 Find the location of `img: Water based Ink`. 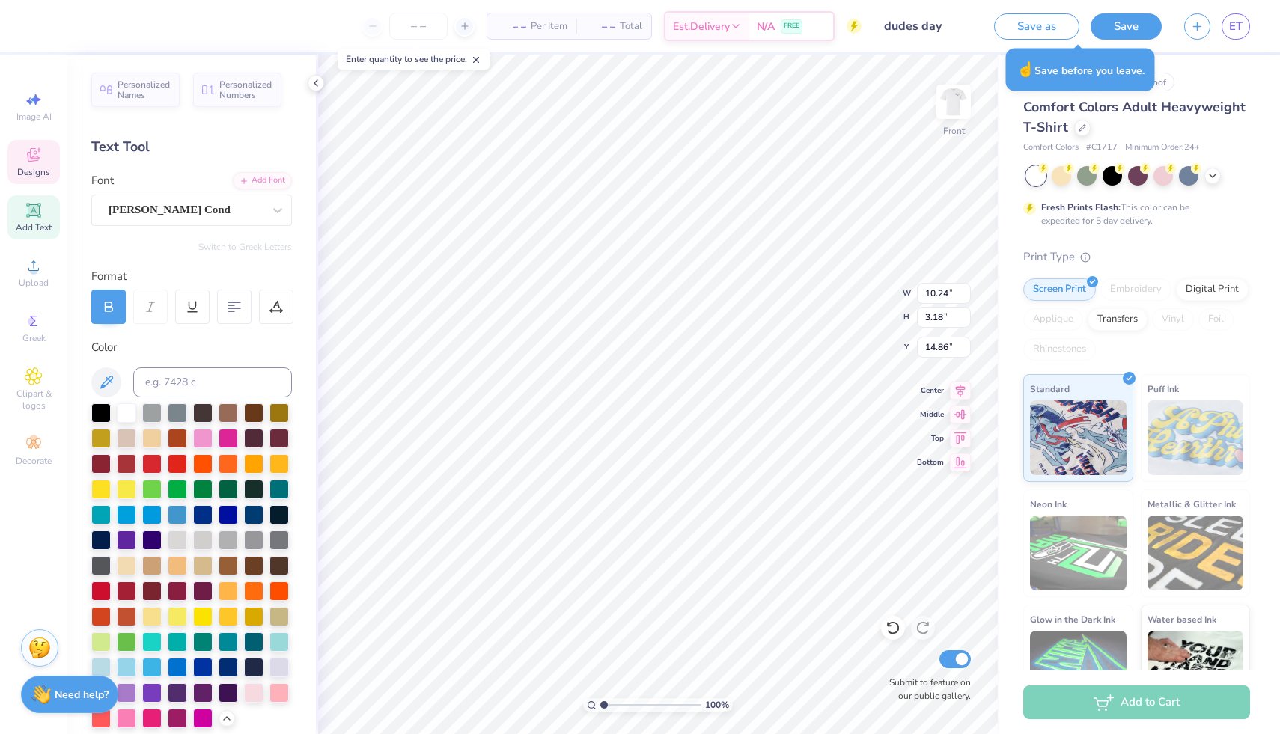

img: Water based Ink is located at coordinates (1196, 669).